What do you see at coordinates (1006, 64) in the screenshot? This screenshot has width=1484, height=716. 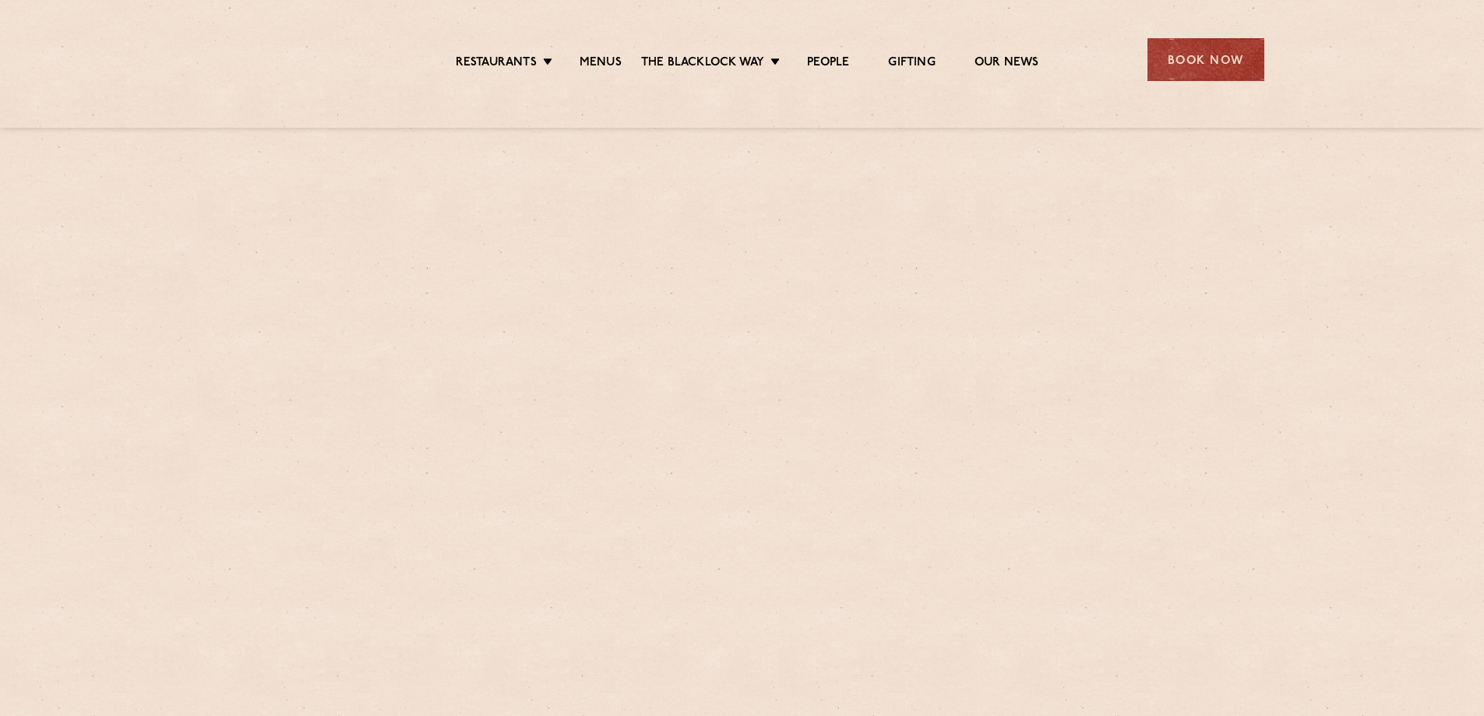 I see `a: Our News` at bounding box center [1006, 64].